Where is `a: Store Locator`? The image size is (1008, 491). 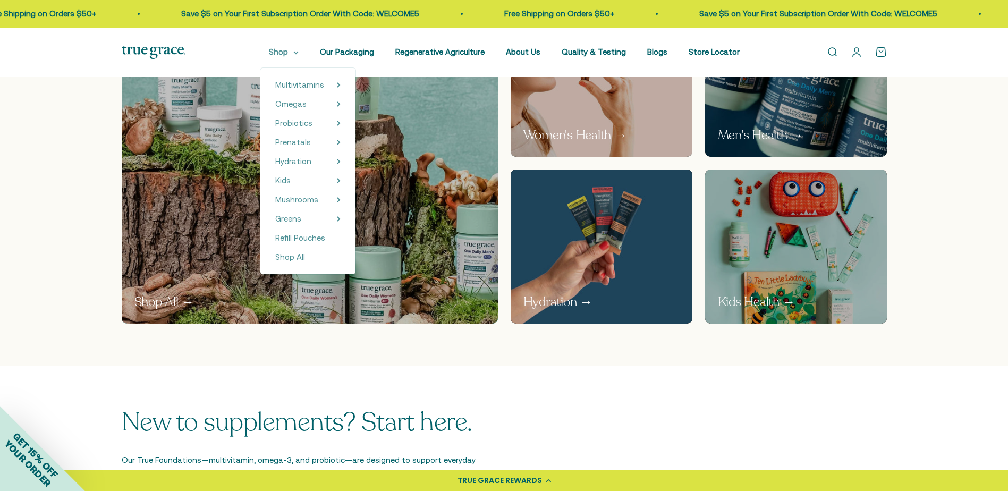
a: Store Locator is located at coordinates (714, 52).